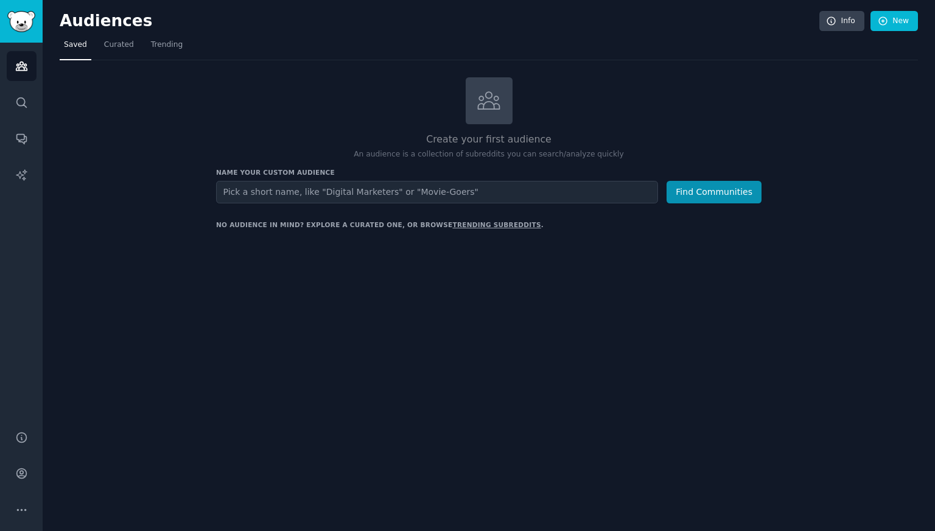  I want to click on a: trending subreddits, so click(496, 225).